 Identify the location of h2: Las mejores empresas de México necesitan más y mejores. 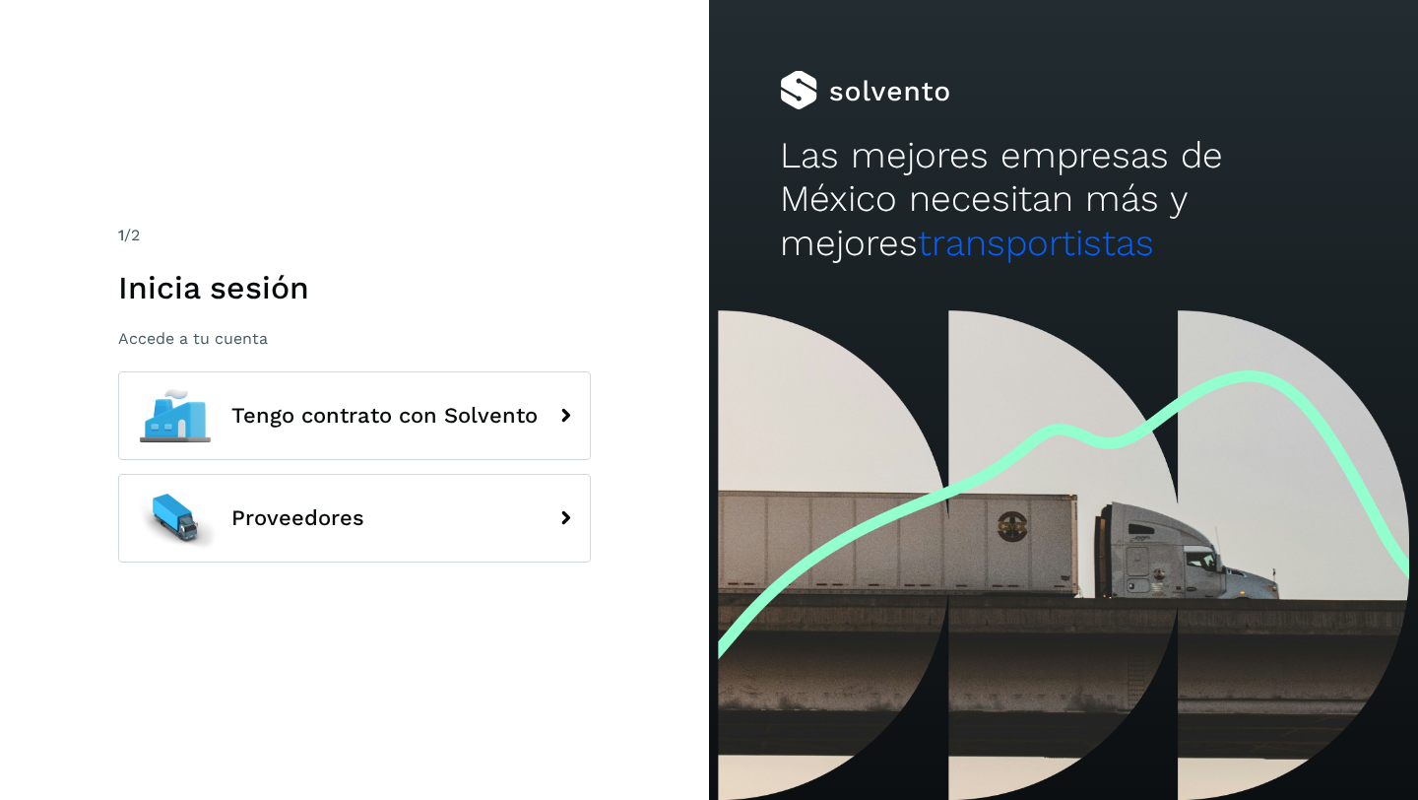
(1064, 199).